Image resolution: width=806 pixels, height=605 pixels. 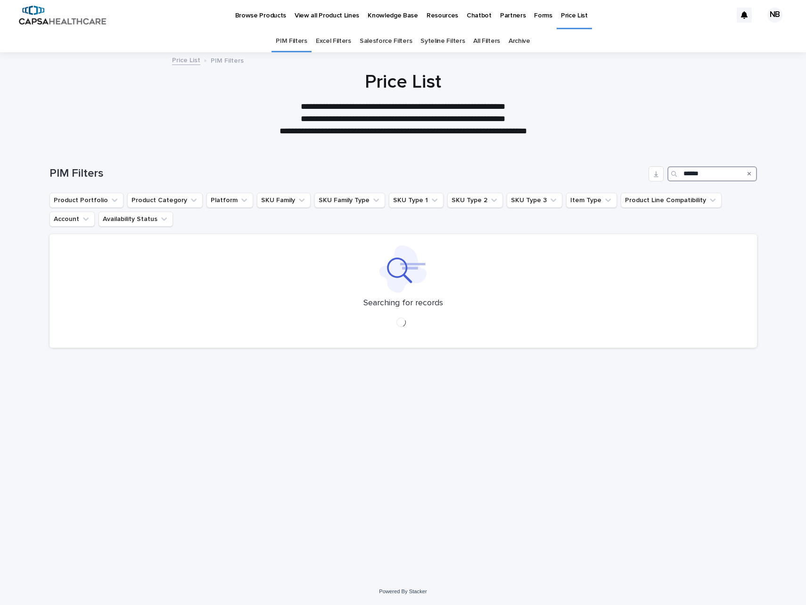 What do you see at coordinates (475, 200) in the screenshot?
I see `button: SKU Type 2` at bounding box center [475, 200].